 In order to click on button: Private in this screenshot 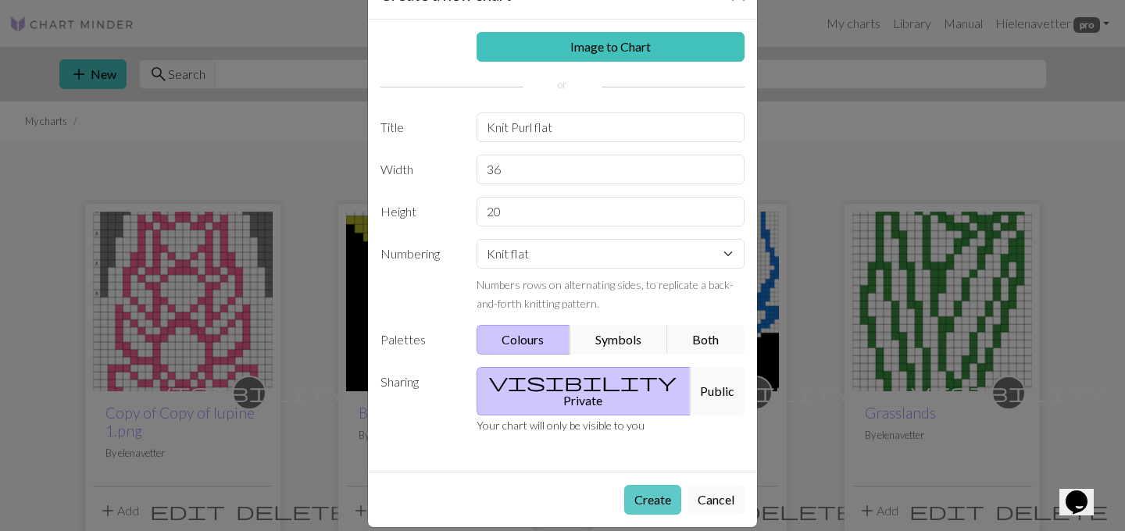, I will do `click(584, 391)`.